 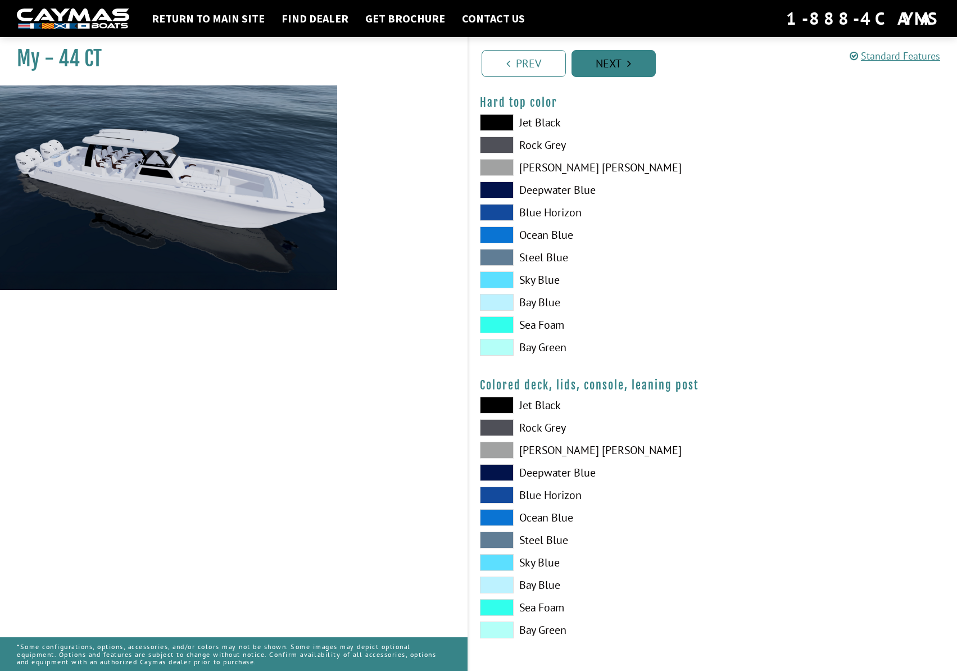 I want to click on img: white-logo-c9c8dbefe5ff5ceceb0f0178aa75bf4bb51f6bca0971e226c86eb53dfe498488.png, so click(x=73, y=19).